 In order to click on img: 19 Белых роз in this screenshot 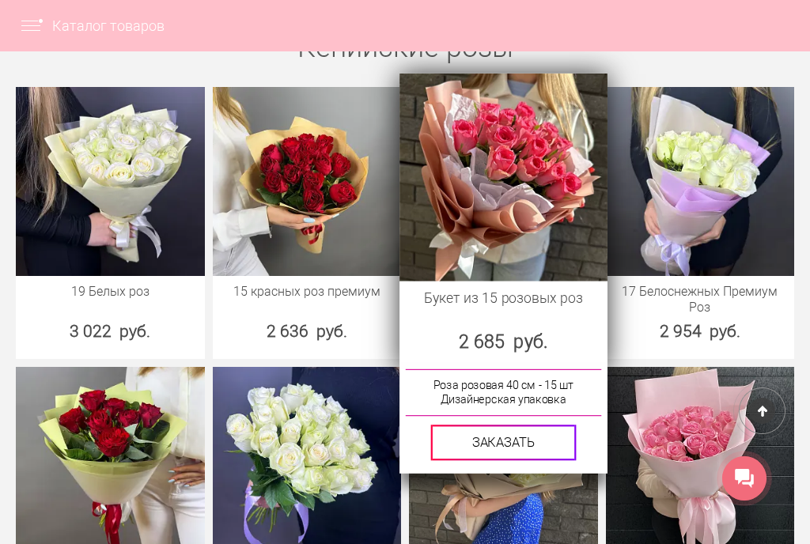, I will do `click(110, 181)`.